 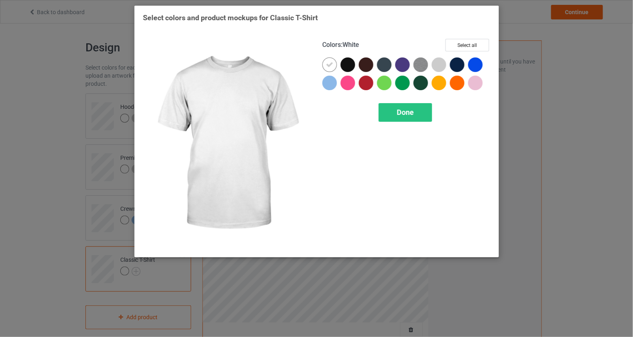 I want to click on img: regular.jpg, so click(x=227, y=144).